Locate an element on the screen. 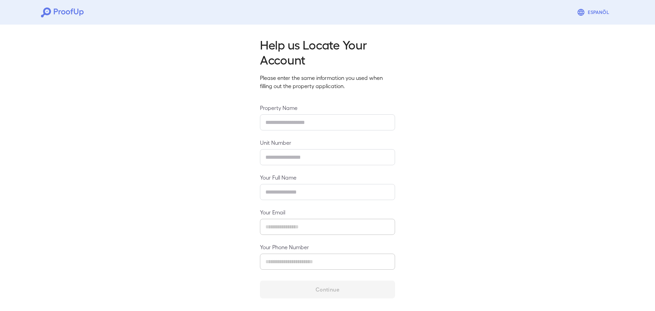 The height and width of the screenshot is (311, 655). button: Espanõl is located at coordinates (594, 12).